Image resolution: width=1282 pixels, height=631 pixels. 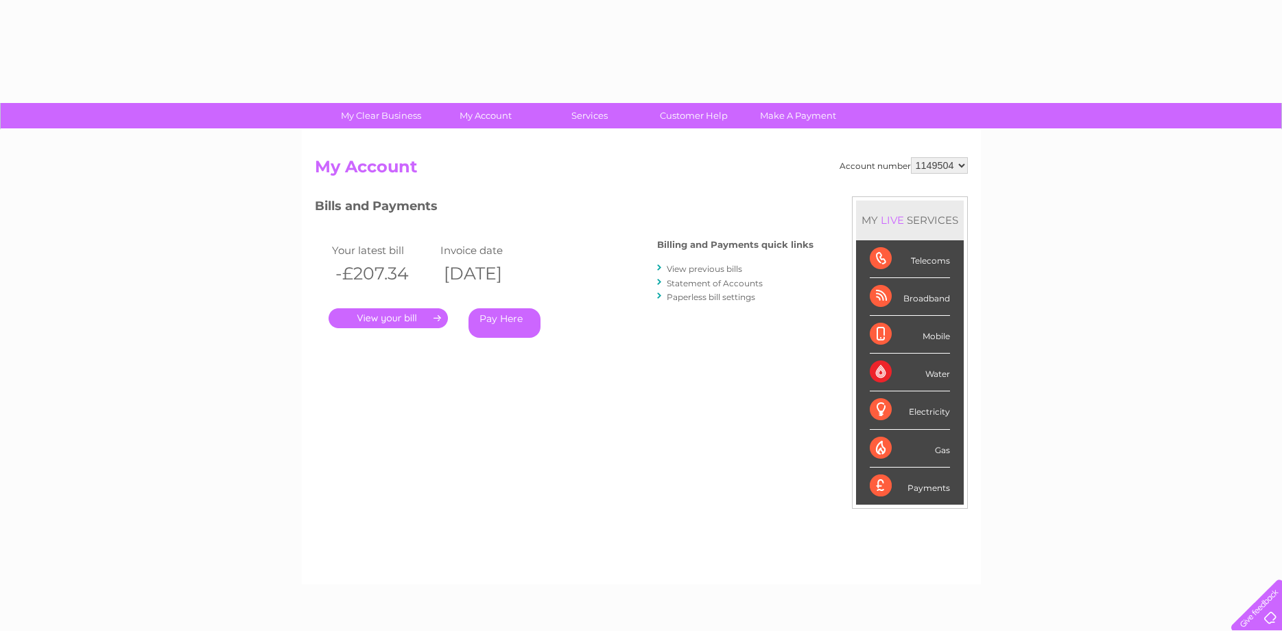 I want to click on th: -£207.34, so click(x=383, y=273).